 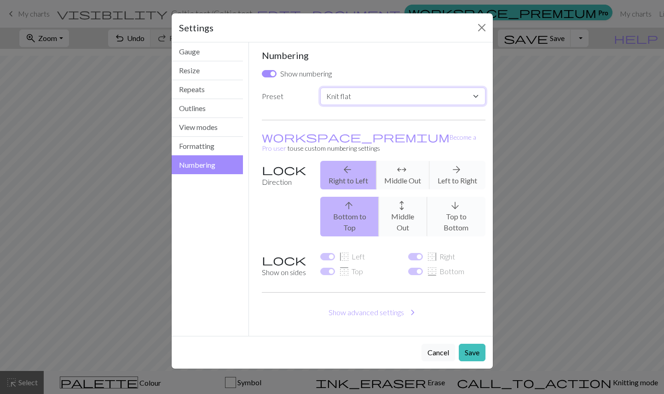 I want to click on span: border_top, so click(x=344, y=271).